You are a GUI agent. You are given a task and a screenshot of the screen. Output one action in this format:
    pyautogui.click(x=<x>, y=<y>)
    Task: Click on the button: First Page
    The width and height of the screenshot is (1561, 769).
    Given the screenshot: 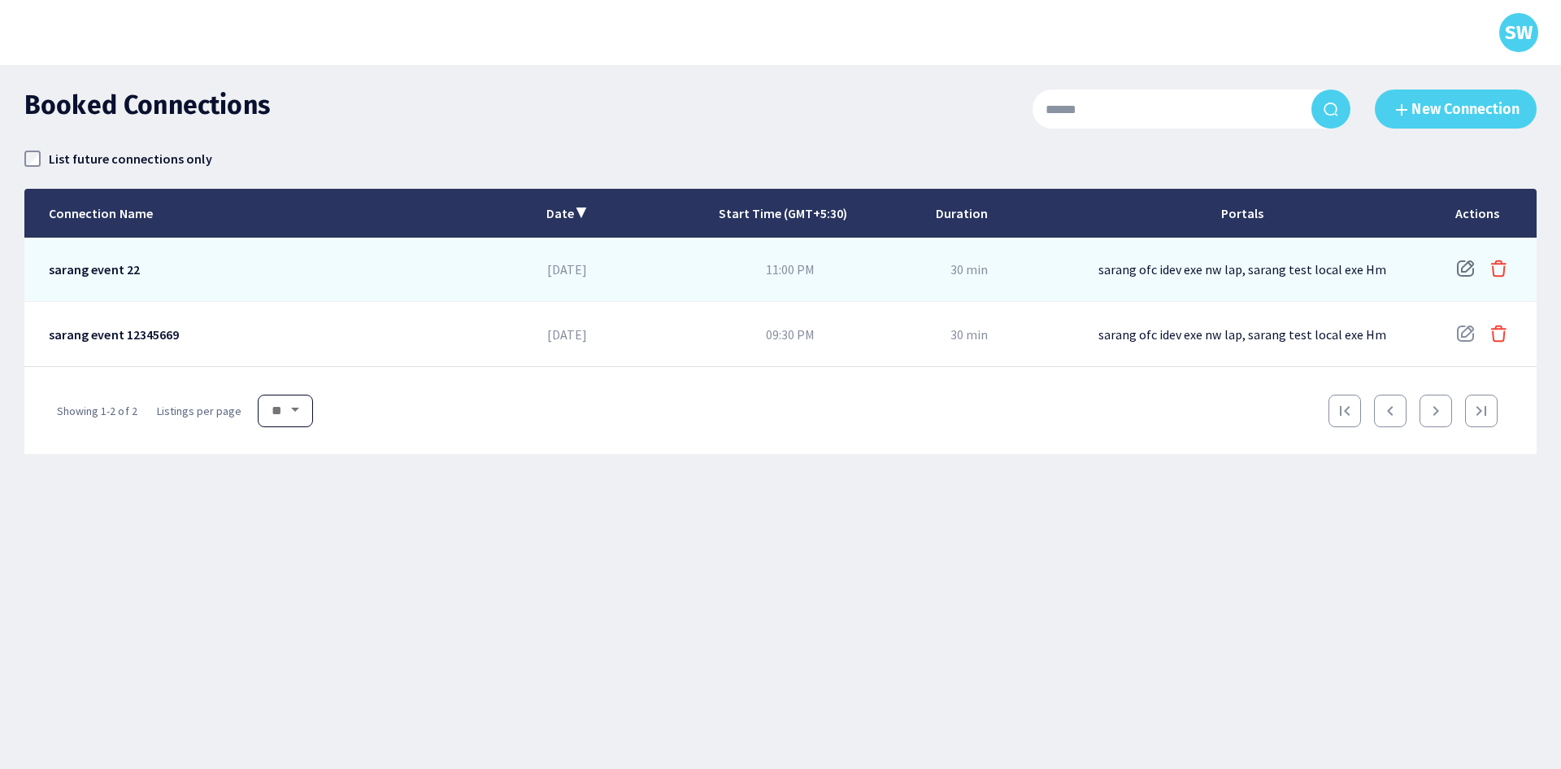 What is the action you would take?
    pyautogui.click(x=1345, y=411)
    